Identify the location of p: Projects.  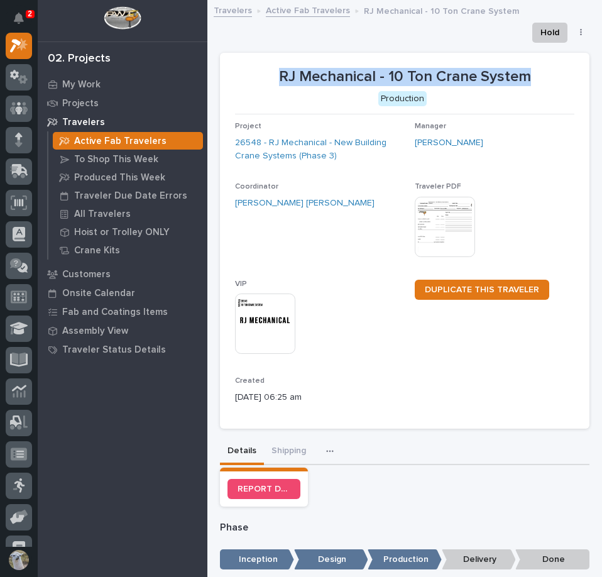
(80, 104).